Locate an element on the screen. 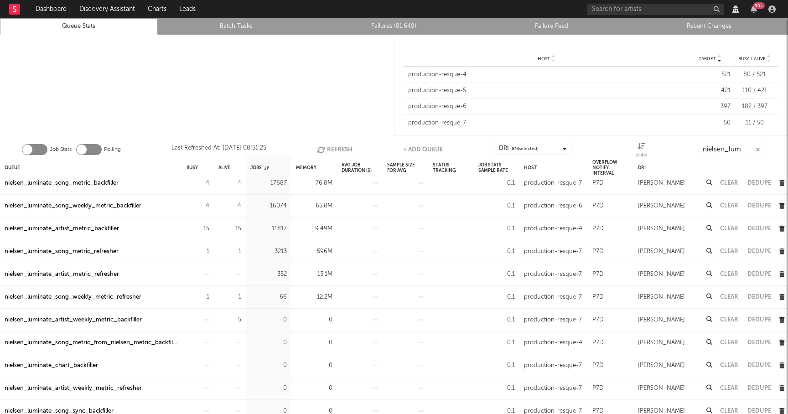 The width and height of the screenshot is (788, 414). div: nielsen_luminate_song_metric_refresher is located at coordinates (62, 252).